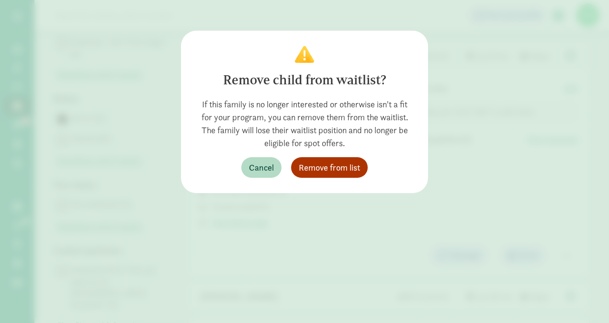 Image resolution: width=609 pixels, height=323 pixels. What do you see at coordinates (330, 167) in the screenshot?
I see `button: Remove from list` at bounding box center [330, 167].